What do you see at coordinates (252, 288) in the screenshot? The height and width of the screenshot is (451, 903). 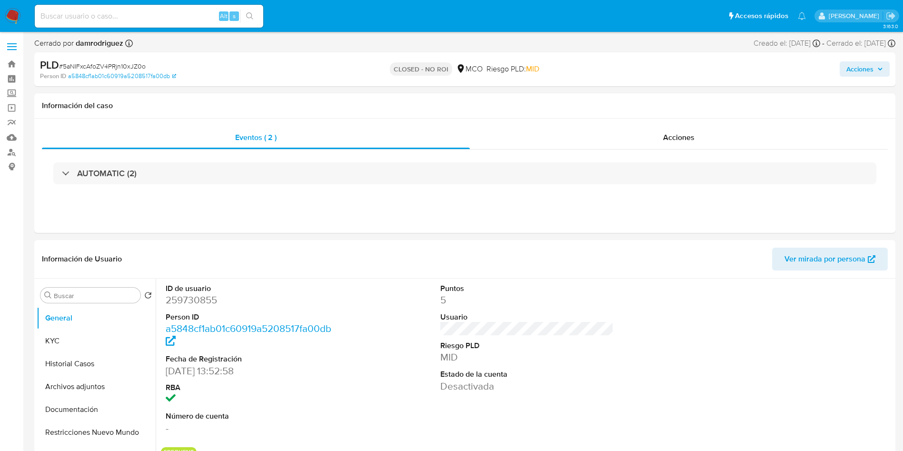 I see `dt: ID de usuario` at bounding box center [252, 288].